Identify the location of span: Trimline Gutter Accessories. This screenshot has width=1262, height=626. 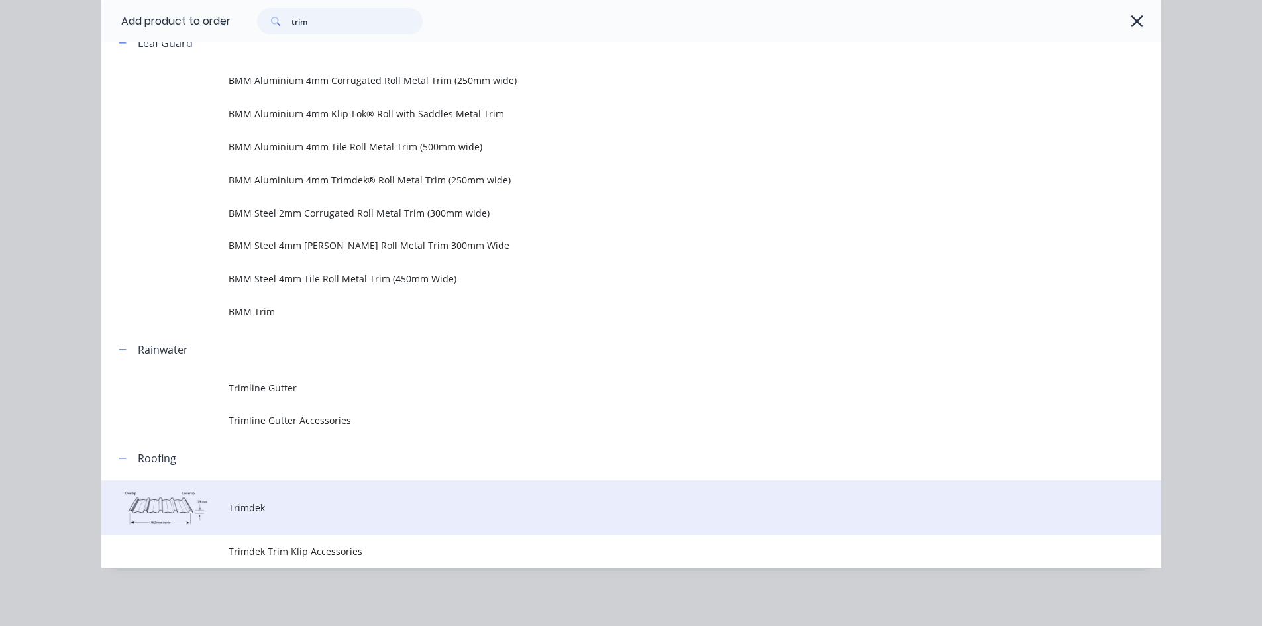
(601, 420).